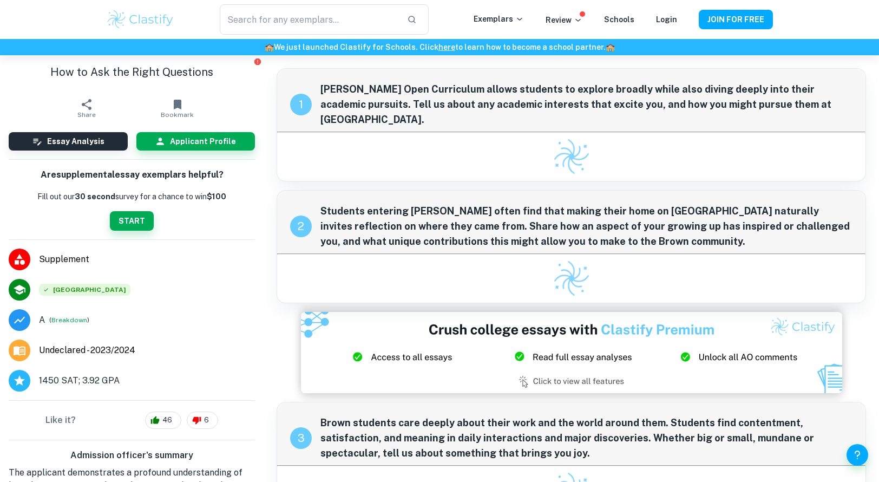 Image resolution: width=879 pixels, height=482 pixels. I want to click on p: Review, so click(564, 20).